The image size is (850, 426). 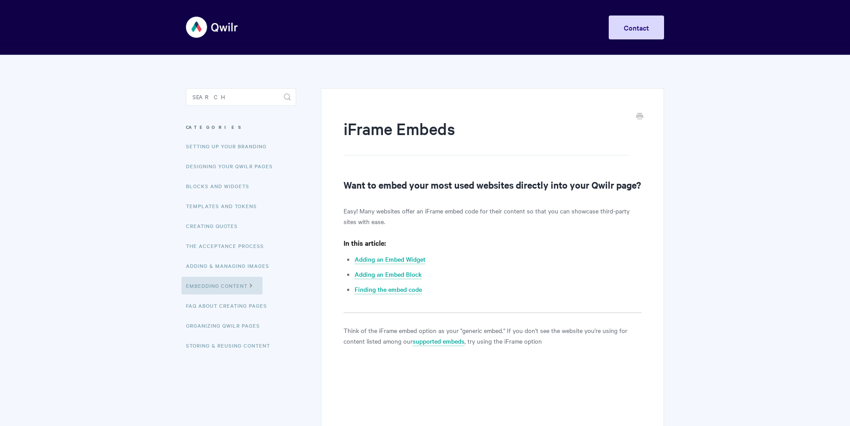 What do you see at coordinates (229, 146) in the screenshot?
I see `a: Setting up your Branding` at bounding box center [229, 146].